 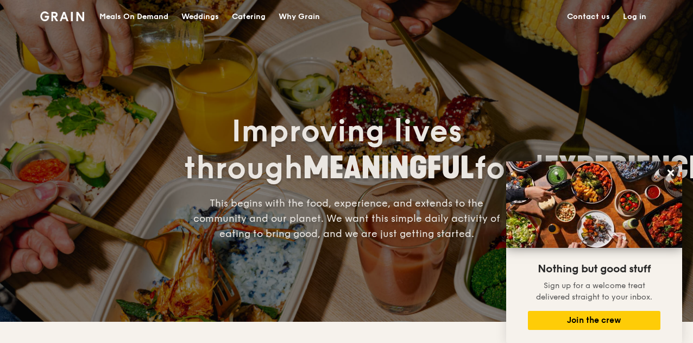 I want to click on img: Grain, so click(x=62, y=16).